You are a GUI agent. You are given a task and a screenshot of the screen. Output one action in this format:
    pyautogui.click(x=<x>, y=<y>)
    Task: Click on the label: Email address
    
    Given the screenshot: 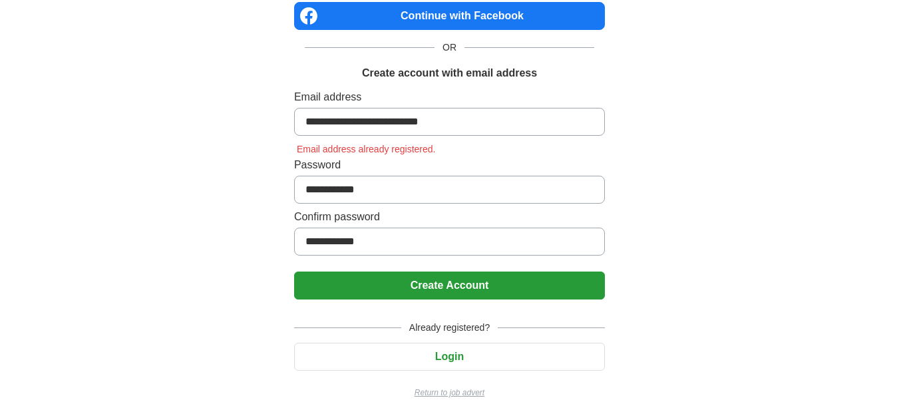 What is the action you would take?
    pyautogui.click(x=449, y=97)
    